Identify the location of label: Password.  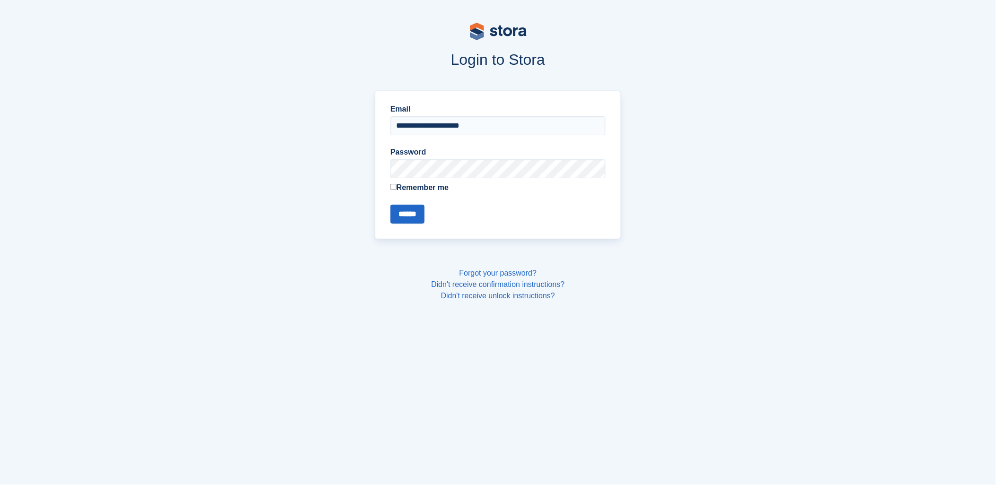
(498, 152).